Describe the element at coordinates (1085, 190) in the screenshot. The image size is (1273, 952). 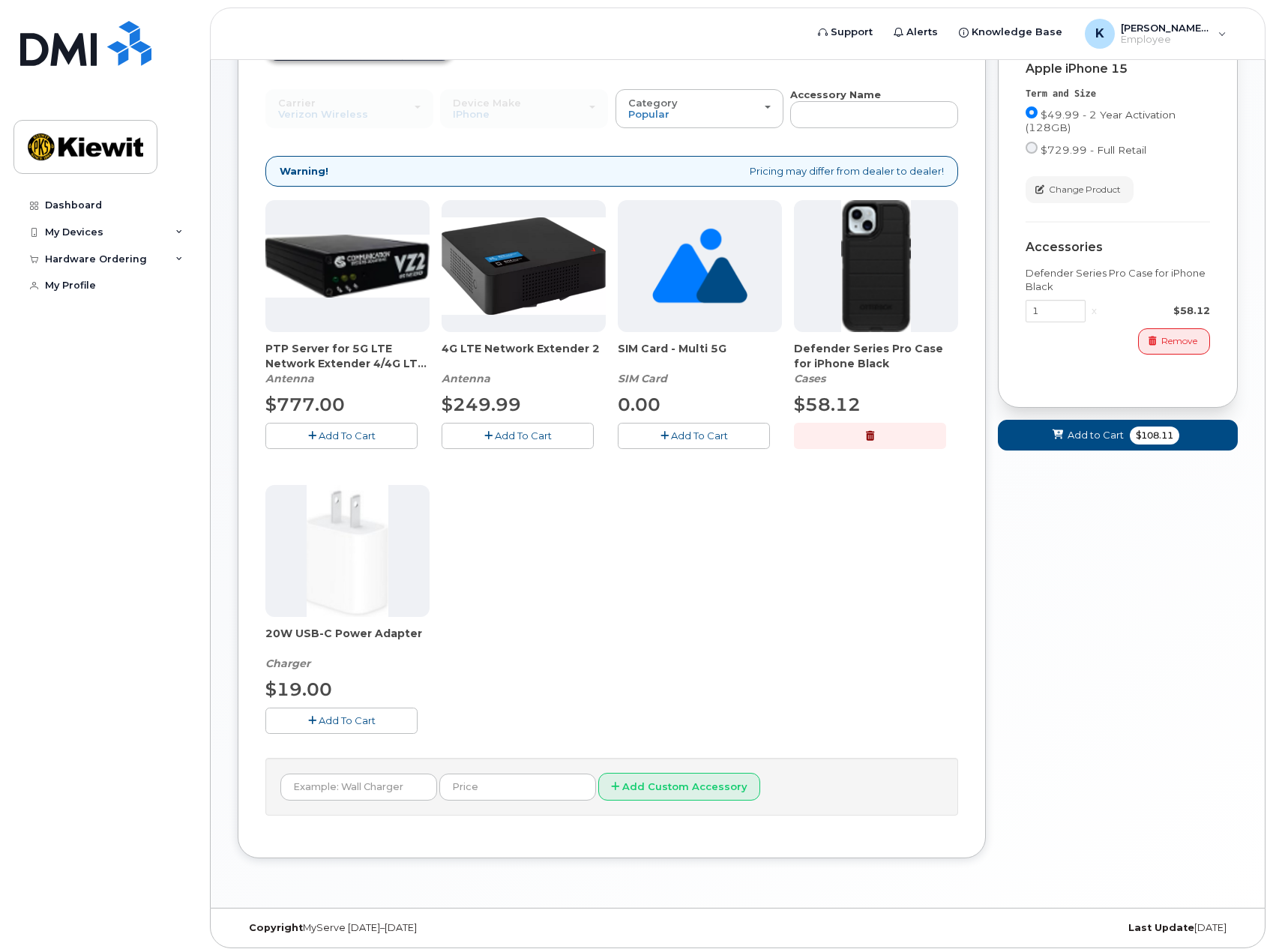
I see `span: Change Product` at that location.